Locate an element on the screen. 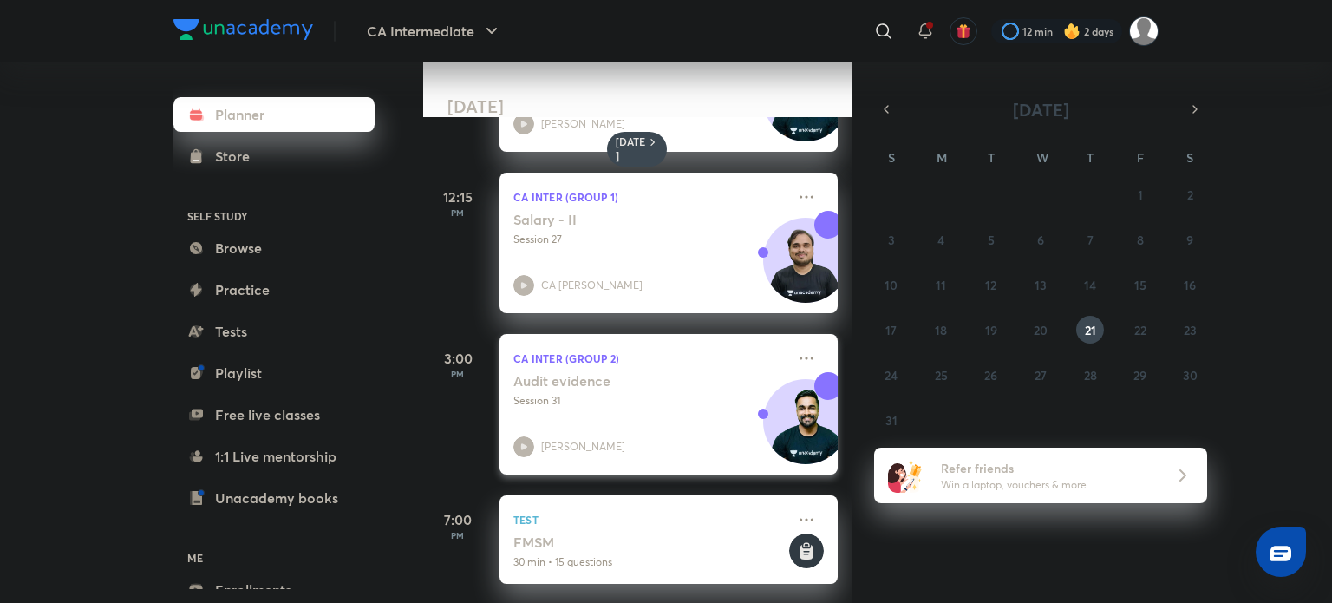 The width and height of the screenshot is (1332, 603). abbr: August 10, 2025 is located at coordinates (890, 284).